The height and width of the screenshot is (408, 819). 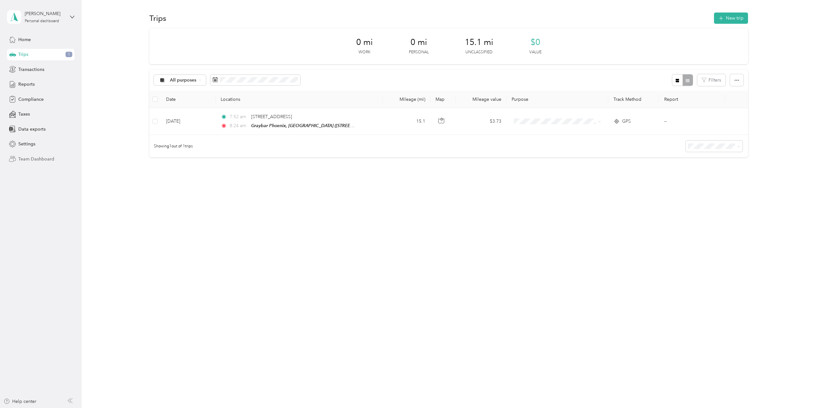 What do you see at coordinates (692, 99) in the screenshot?
I see `th: Report` at bounding box center [692, 99].